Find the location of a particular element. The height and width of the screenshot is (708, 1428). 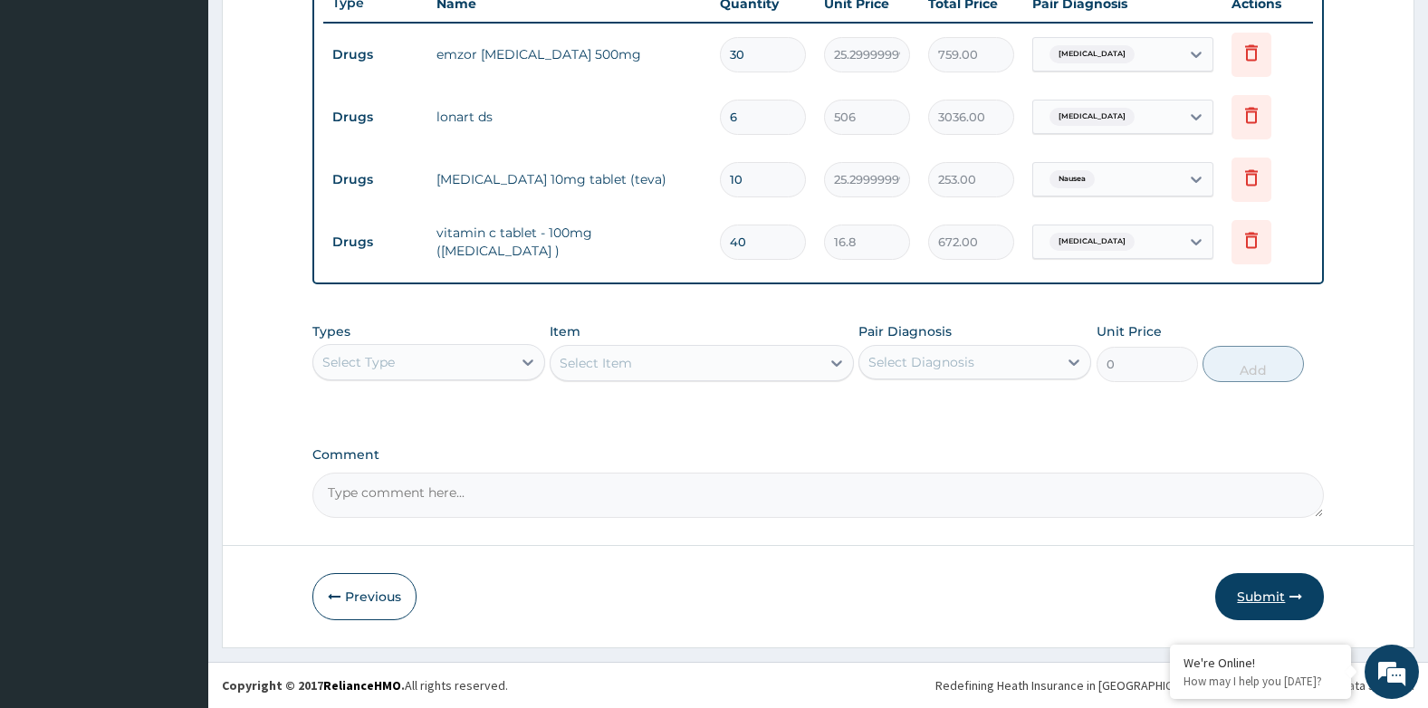

div: Chat with us now is located at coordinates (199, 113).